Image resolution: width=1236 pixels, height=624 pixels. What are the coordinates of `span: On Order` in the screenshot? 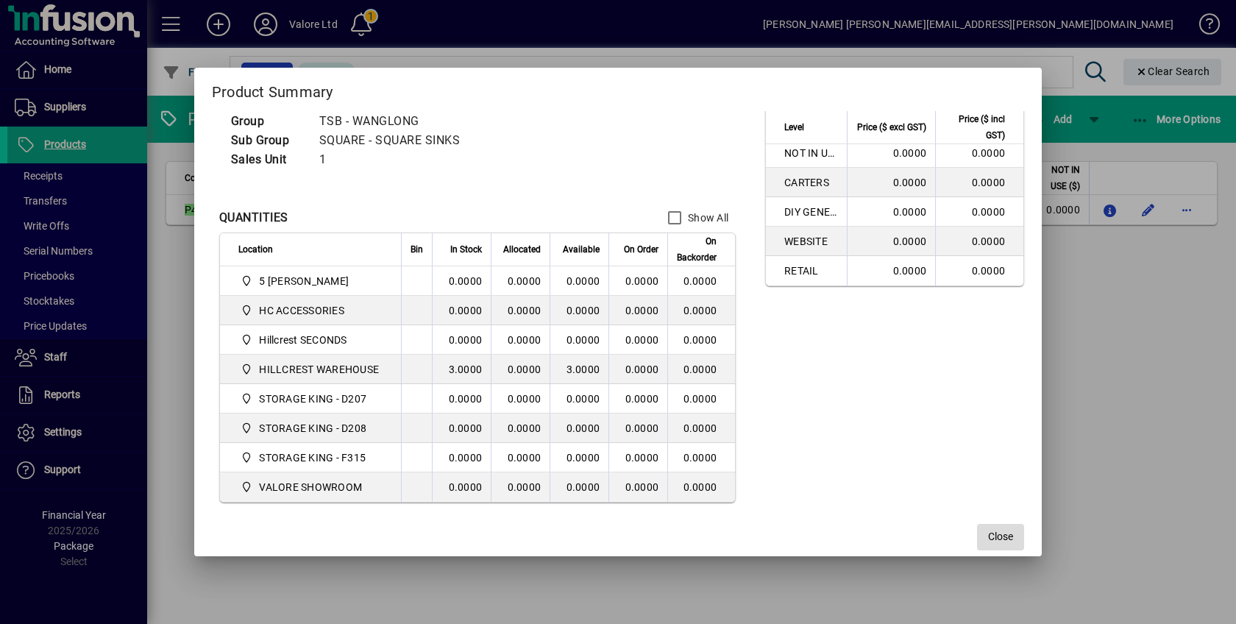 It's located at (641, 249).